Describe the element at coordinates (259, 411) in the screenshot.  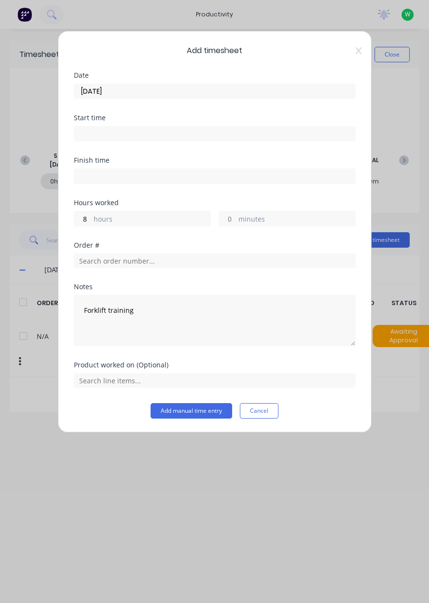
I see `button: Cancel` at that location.